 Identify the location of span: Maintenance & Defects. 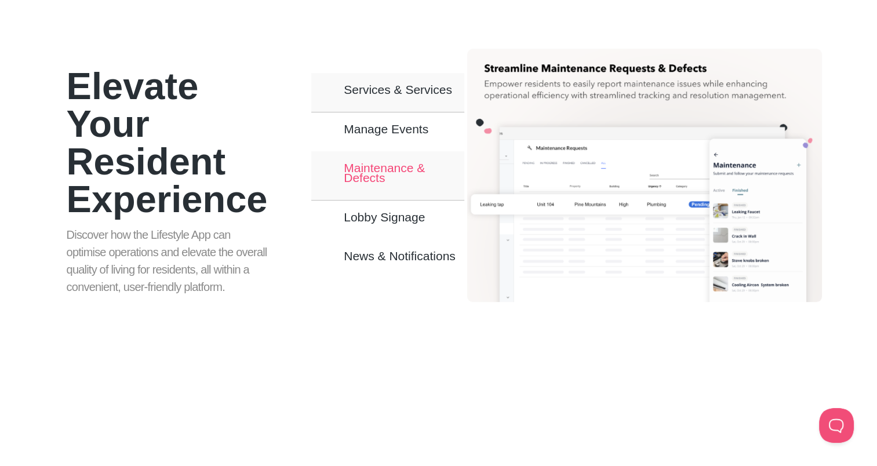
(404, 173).